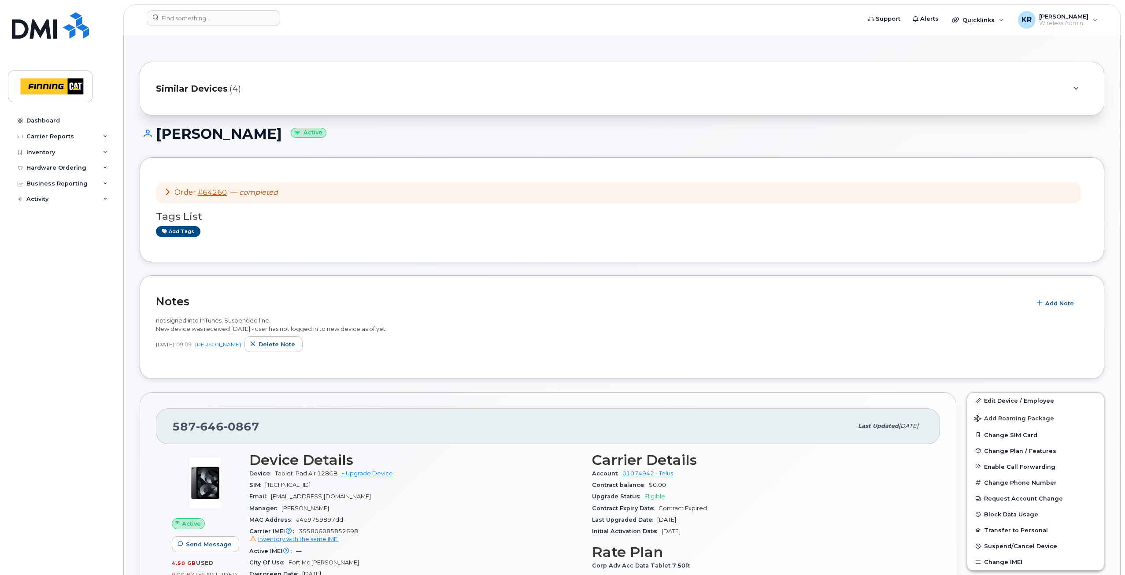 This screenshot has width=1125, height=575. I want to click on a: 01074942 - Telus, so click(647, 473).